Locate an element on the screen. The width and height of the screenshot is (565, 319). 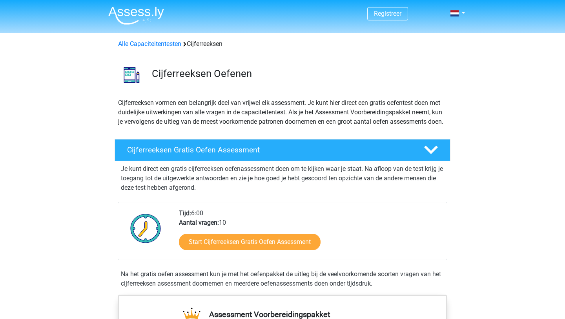
p: Je kunt direct een gratis cijferreeksen oefenassessment doen om te kijken waar je staat. Na afloo... is located at coordinates (282, 178).